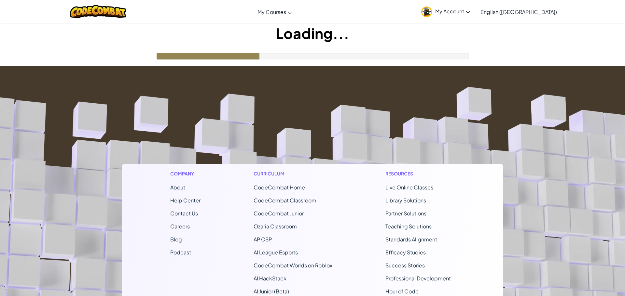  Describe the element at coordinates (409, 187) in the screenshot. I see `a: Live Online Classes` at that location.